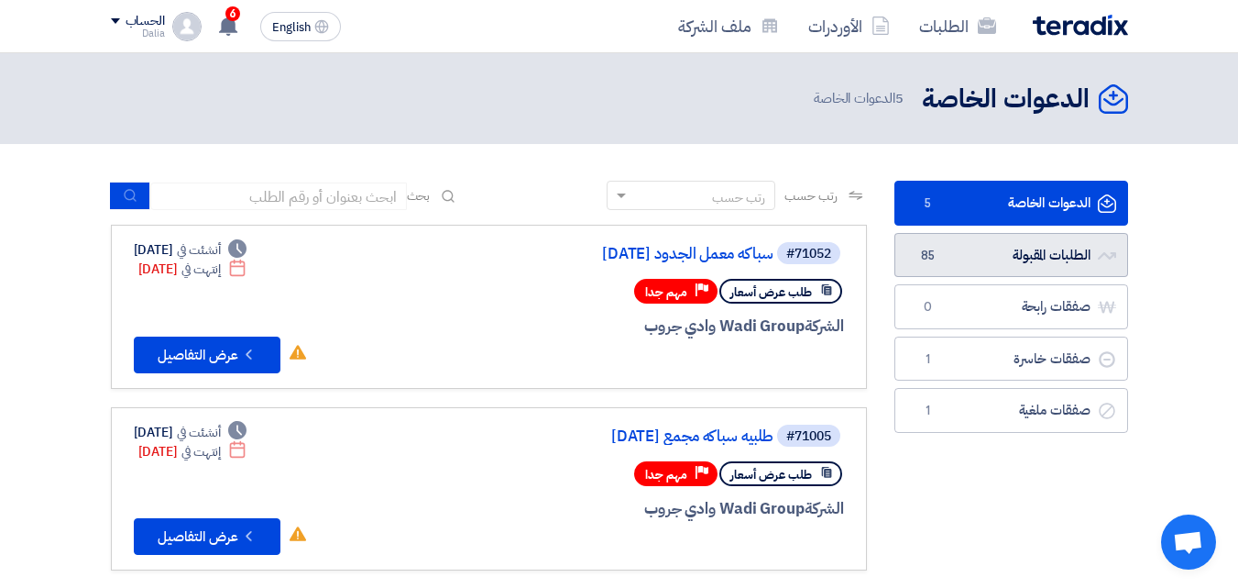  Describe the element at coordinates (809, 436) in the screenshot. I see `div: #71005` at that location.